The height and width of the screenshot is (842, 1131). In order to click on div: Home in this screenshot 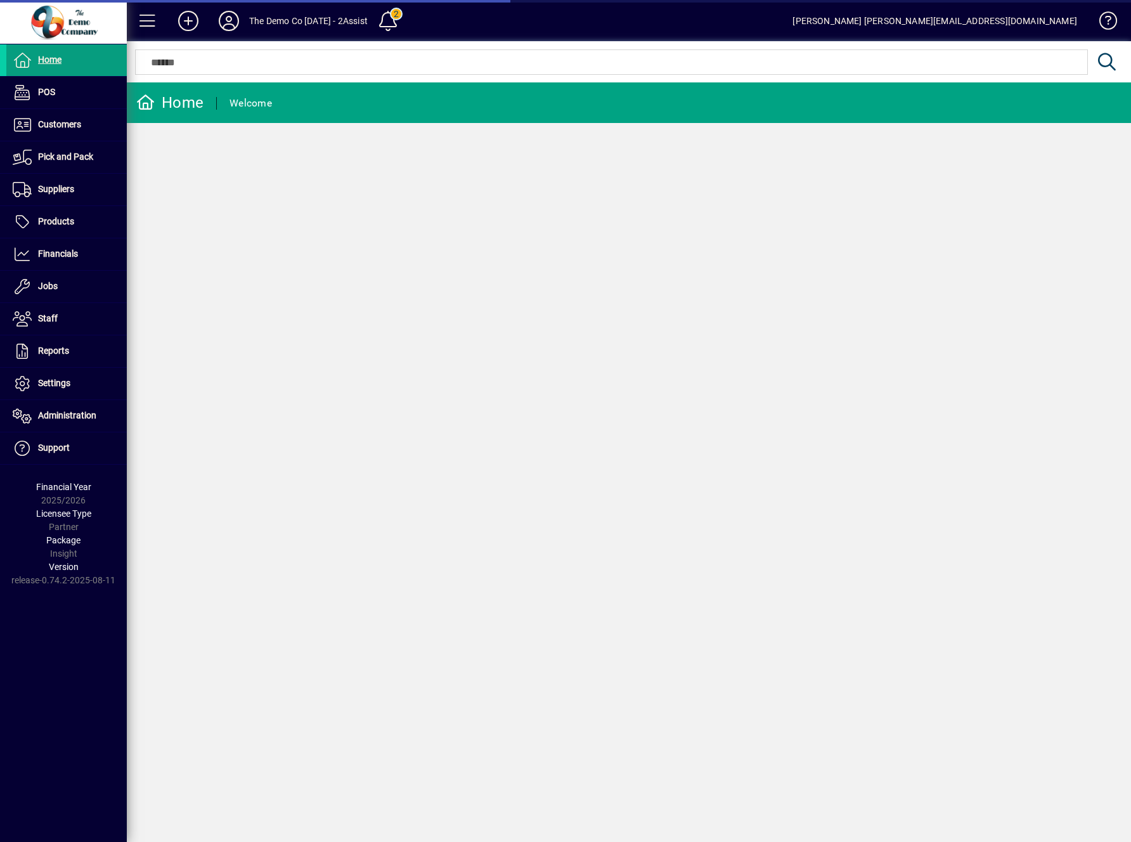, I will do `click(170, 103)`.